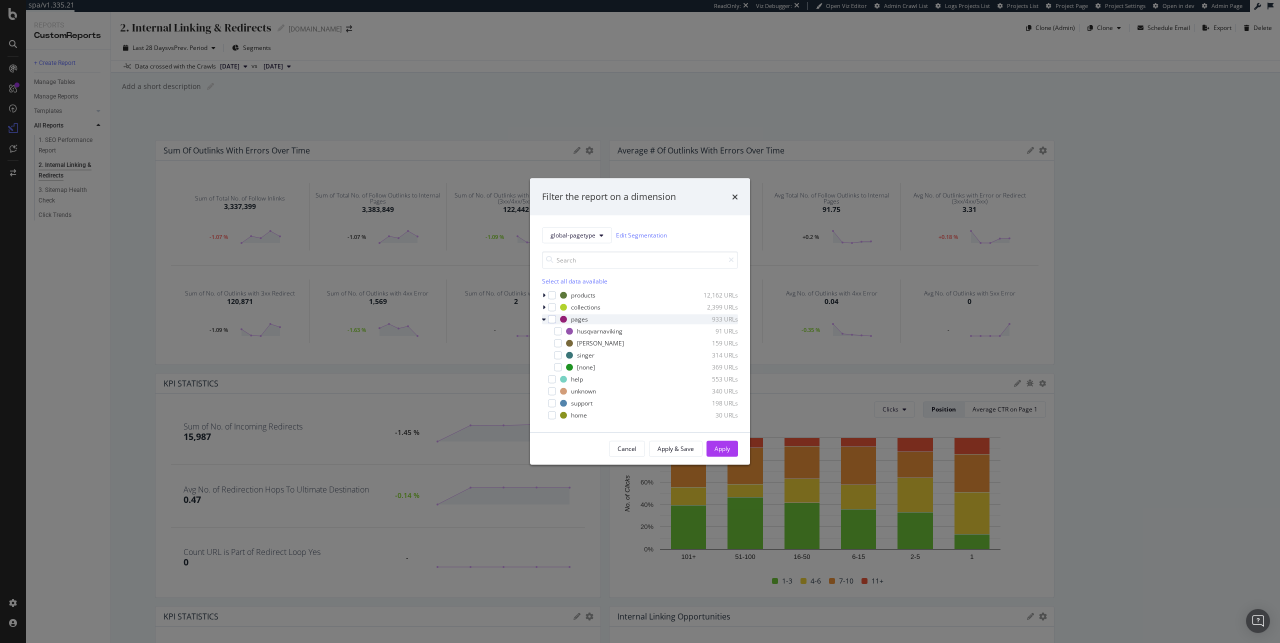 The height and width of the screenshot is (643, 1280). I want to click on div: [none], so click(586, 367).